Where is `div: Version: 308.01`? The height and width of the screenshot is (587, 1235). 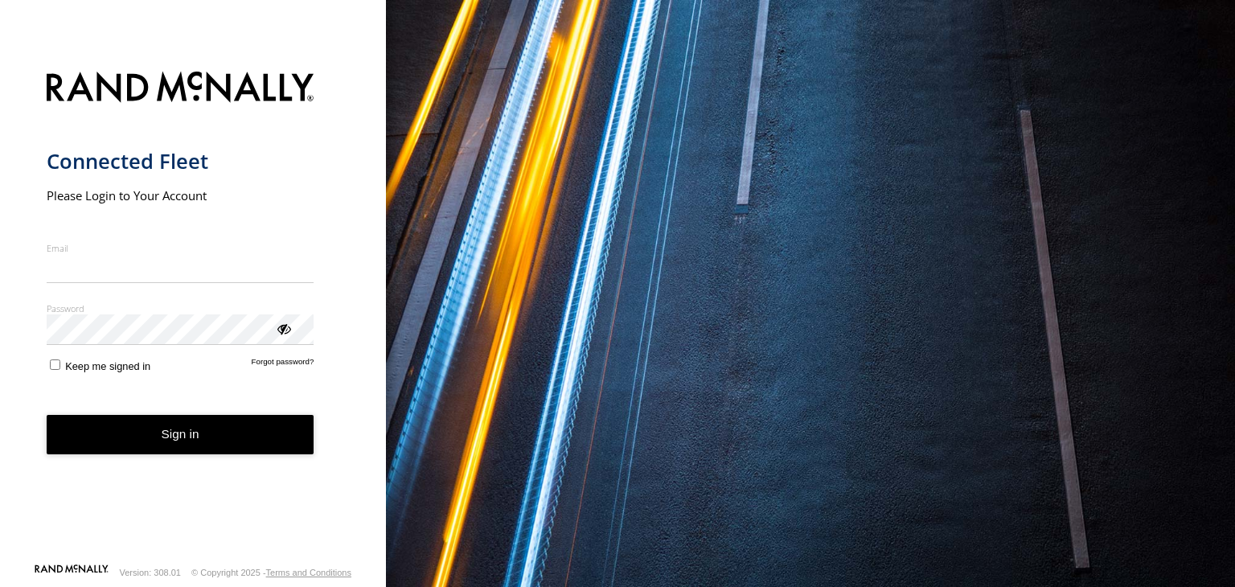 div: Version: 308.01 is located at coordinates (150, 572).